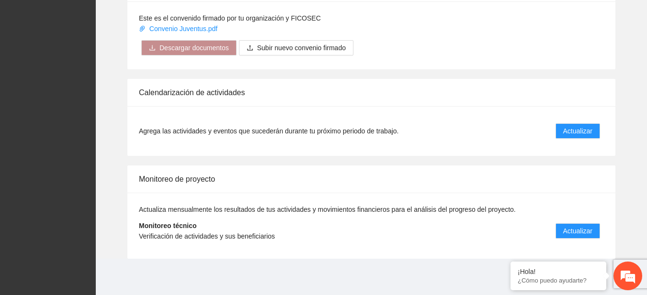  What do you see at coordinates (94, 143) in the screenshot?
I see `span: Estamos en línea.` at bounding box center [94, 143].